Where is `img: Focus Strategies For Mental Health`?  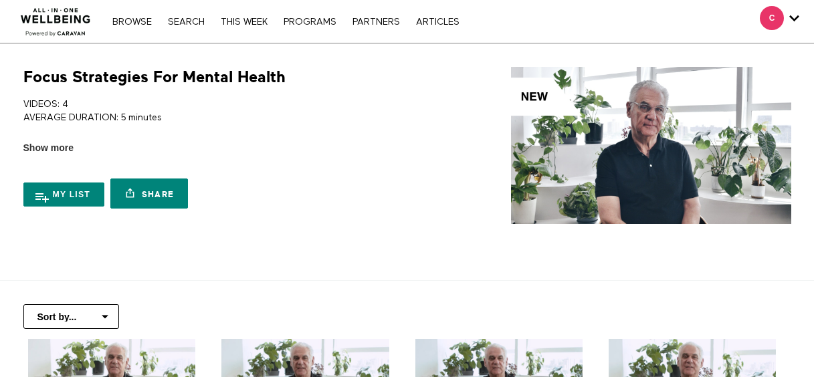 img: Focus Strategies For Mental Health is located at coordinates (651, 145).